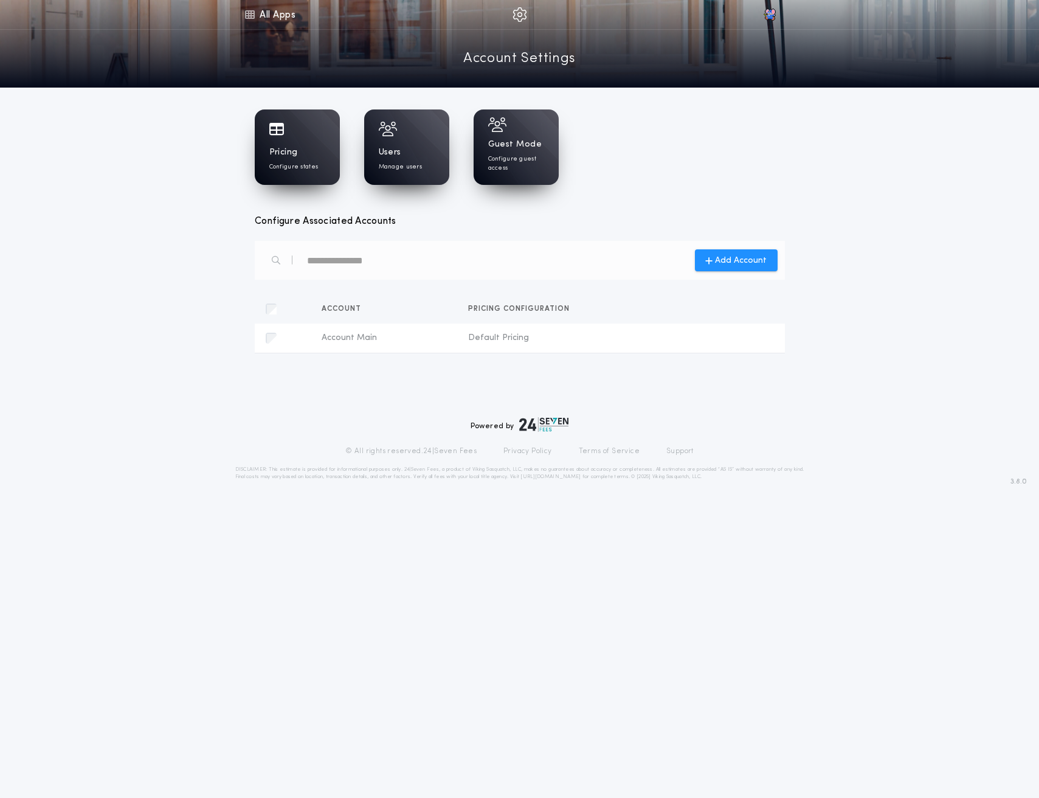  Describe the element at coordinates (528, 451) in the screenshot. I see `a: Privacy Policy` at that location.